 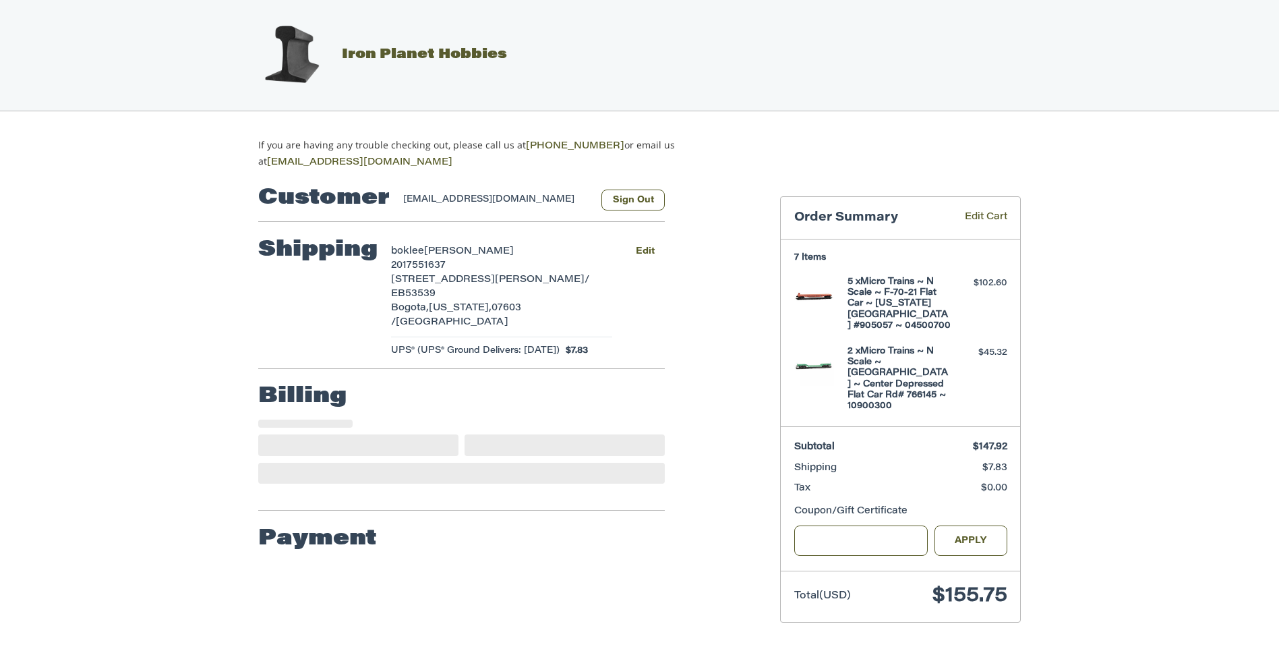 I want to click on h2: Payment, so click(x=318, y=539).